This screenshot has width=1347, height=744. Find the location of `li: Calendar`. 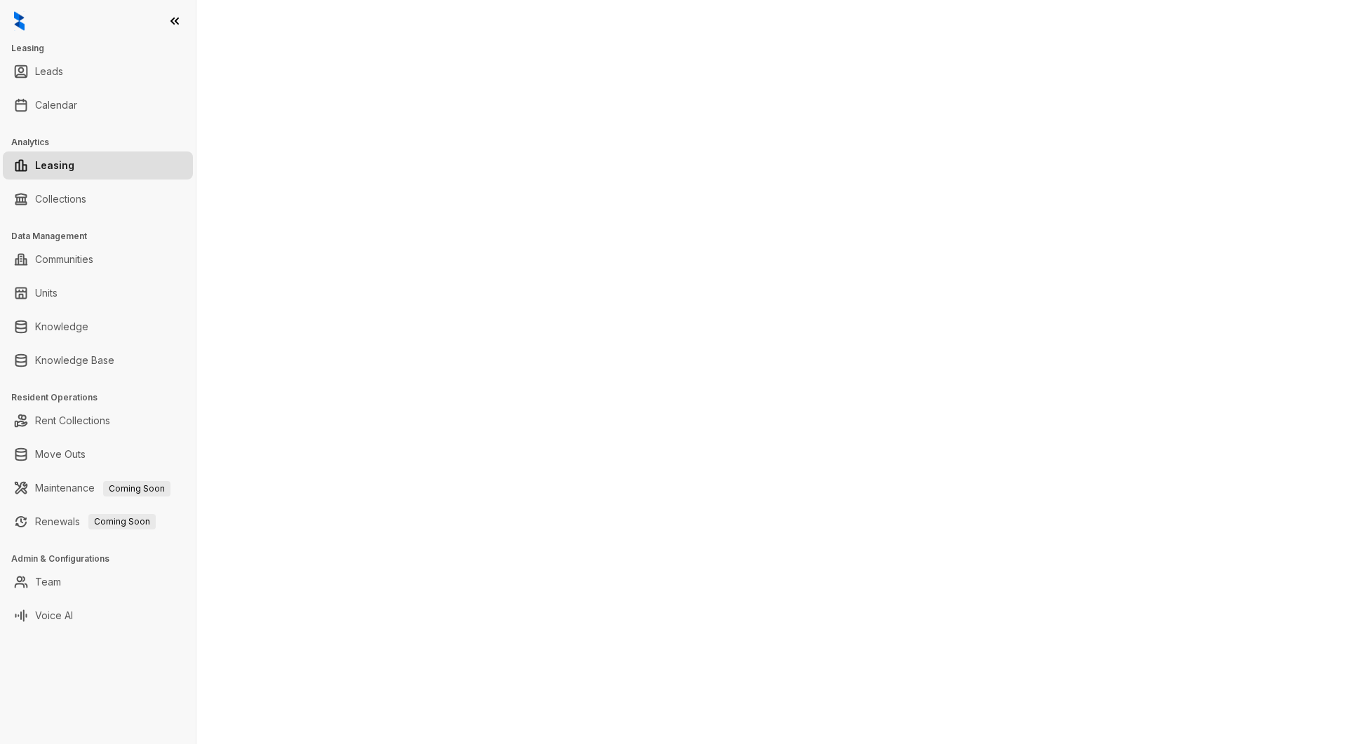

li: Calendar is located at coordinates (97, 105).